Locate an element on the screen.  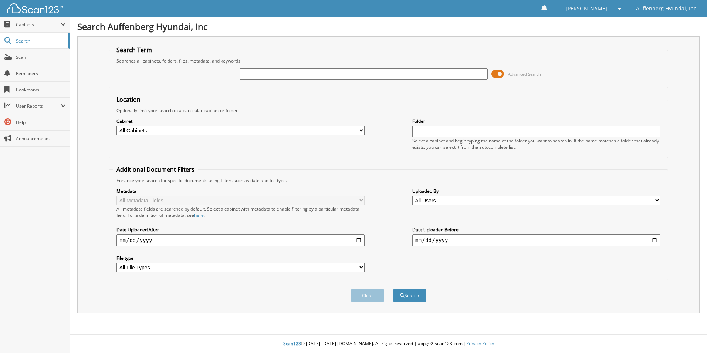
input: start is located at coordinates (240, 240).